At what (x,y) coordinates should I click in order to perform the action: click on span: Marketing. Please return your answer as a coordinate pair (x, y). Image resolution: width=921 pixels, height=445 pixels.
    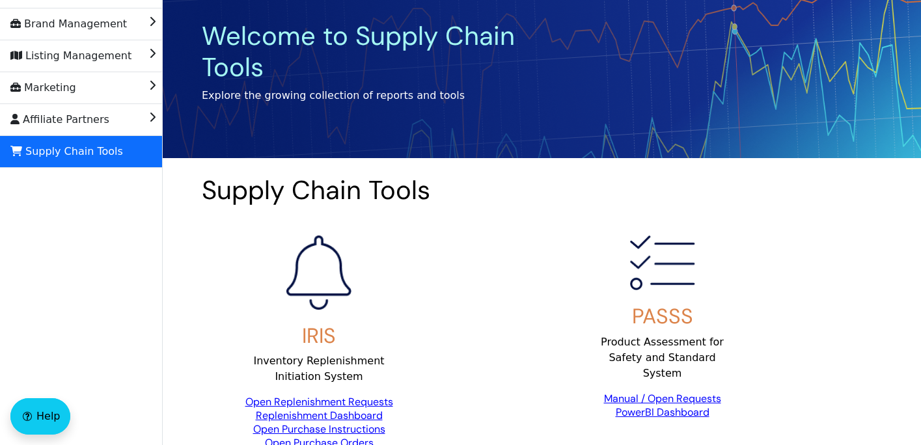
    Looking at the image, I should click on (43, 88).